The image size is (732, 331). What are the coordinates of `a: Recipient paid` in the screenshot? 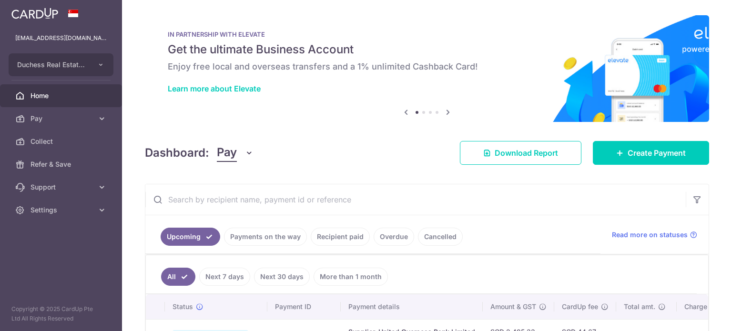 It's located at (340, 237).